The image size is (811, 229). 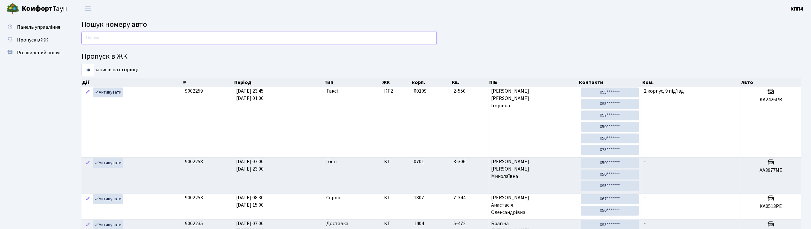 What do you see at coordinates (194, 162) in the screenshot?
I see `span: 9002258` at bounding box center [194, 162].